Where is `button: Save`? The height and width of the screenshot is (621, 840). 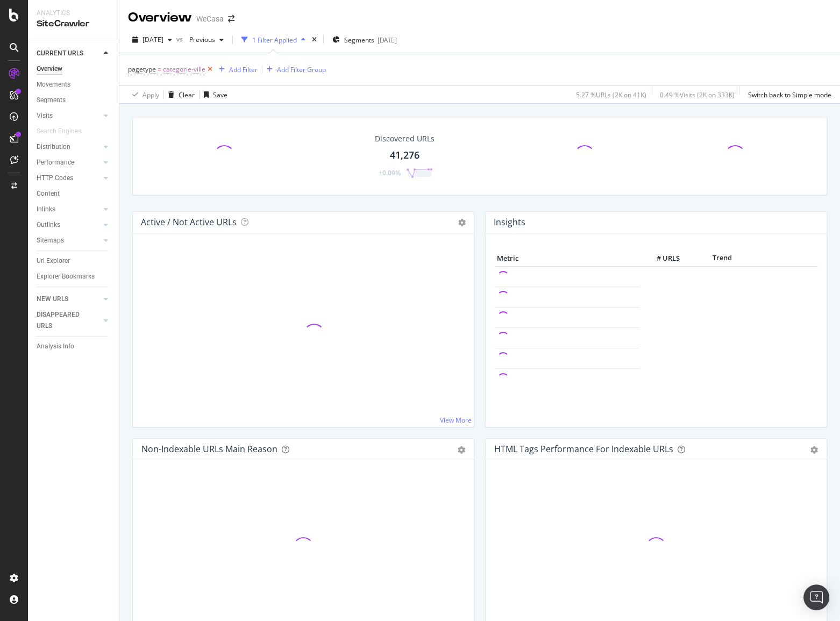
button: Save is located at coordinates (214, 95).